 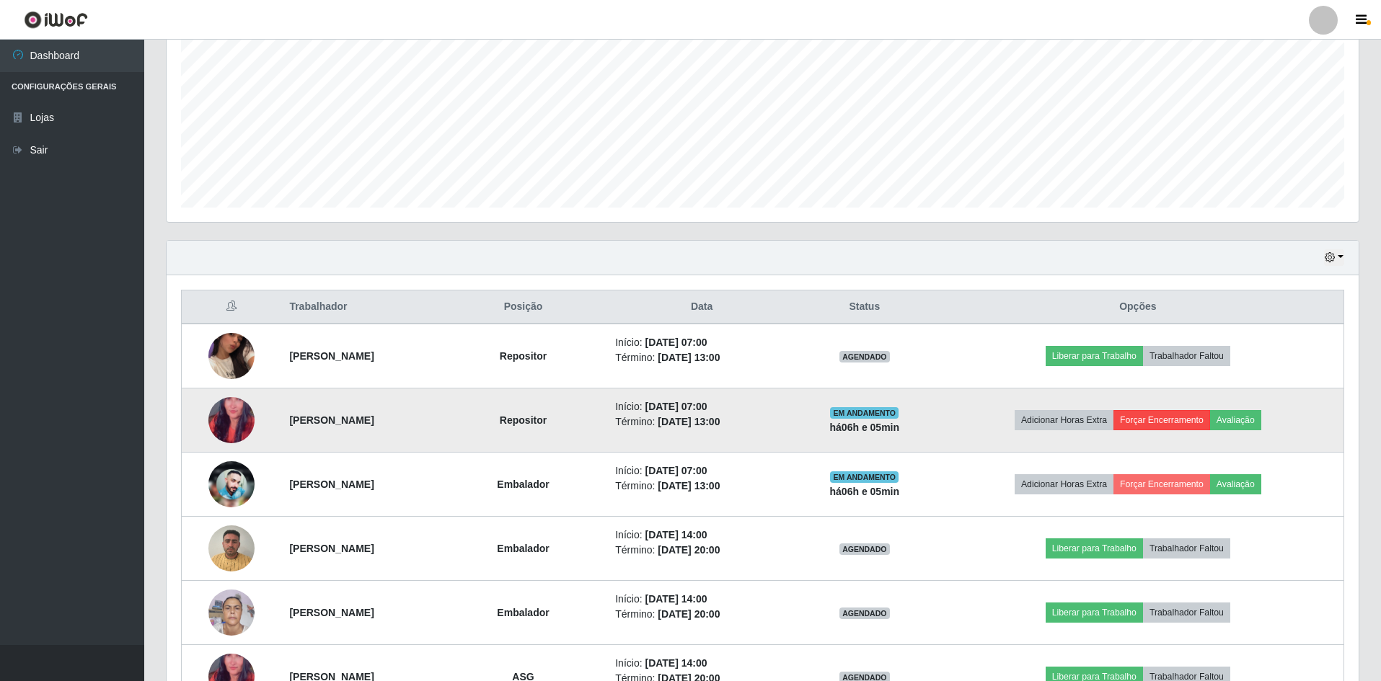 I want to click on img: 1758670509190.jpeg, so click(x=231, y=420).